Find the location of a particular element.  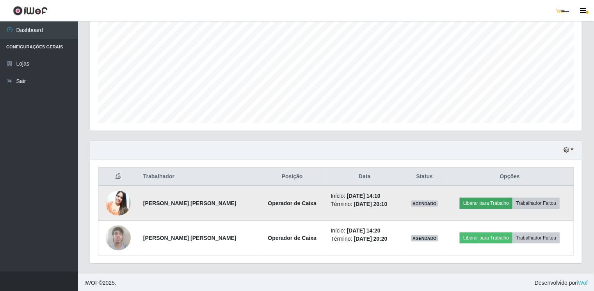

img: CoreUI Logo is located at coordinates (30, 11).